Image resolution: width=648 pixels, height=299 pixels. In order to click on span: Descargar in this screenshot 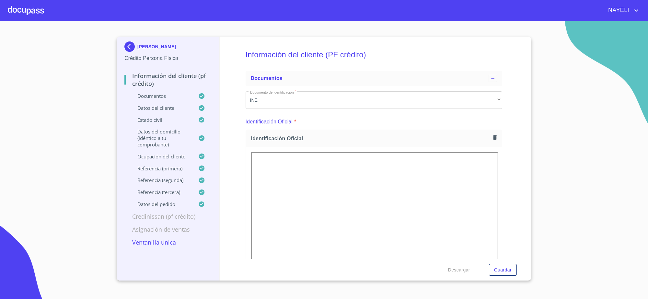, I will do `click(459, 270)`.